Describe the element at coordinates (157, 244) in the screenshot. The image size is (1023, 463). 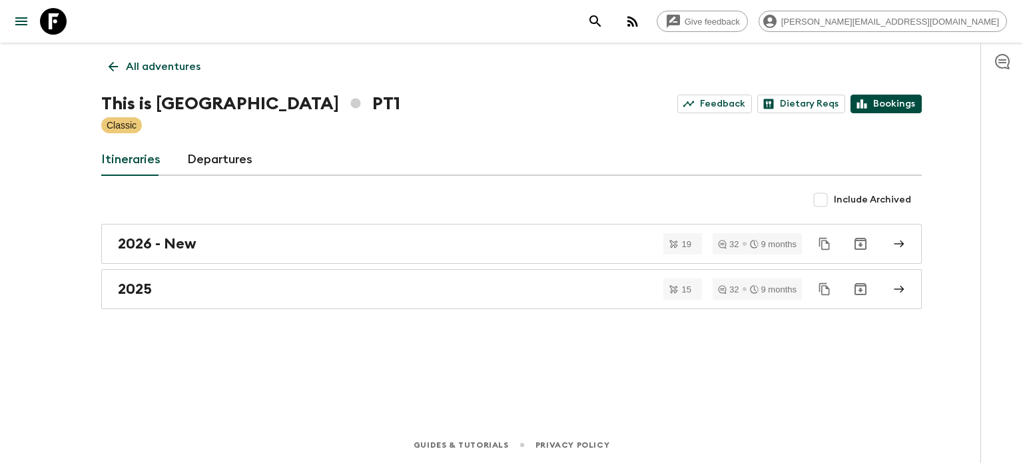
I see `h2: 2026 - New` at that location.